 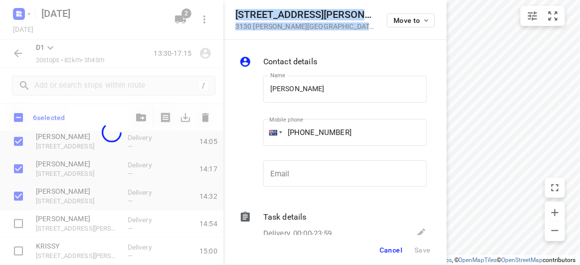 I want to click on a: OpenMapTiles, so click(x=477, y=260).